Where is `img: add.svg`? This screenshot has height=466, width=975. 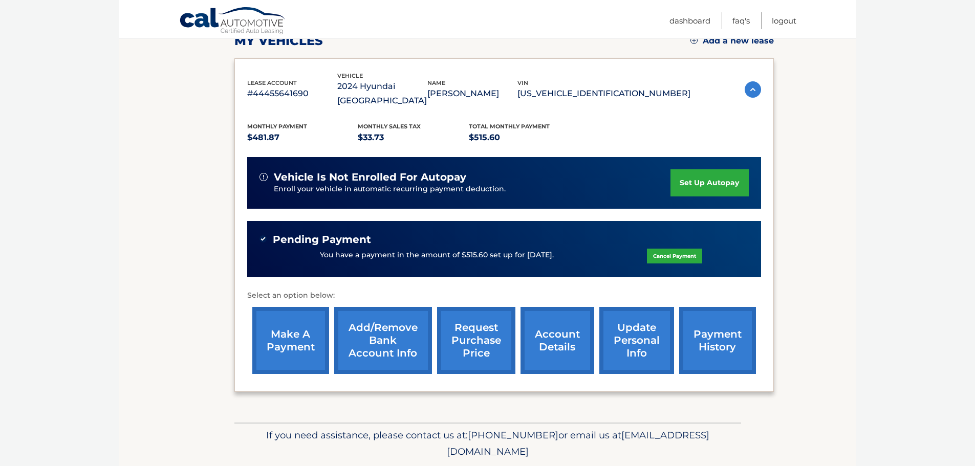
img: add.svg is located at coordinates (694, 40).